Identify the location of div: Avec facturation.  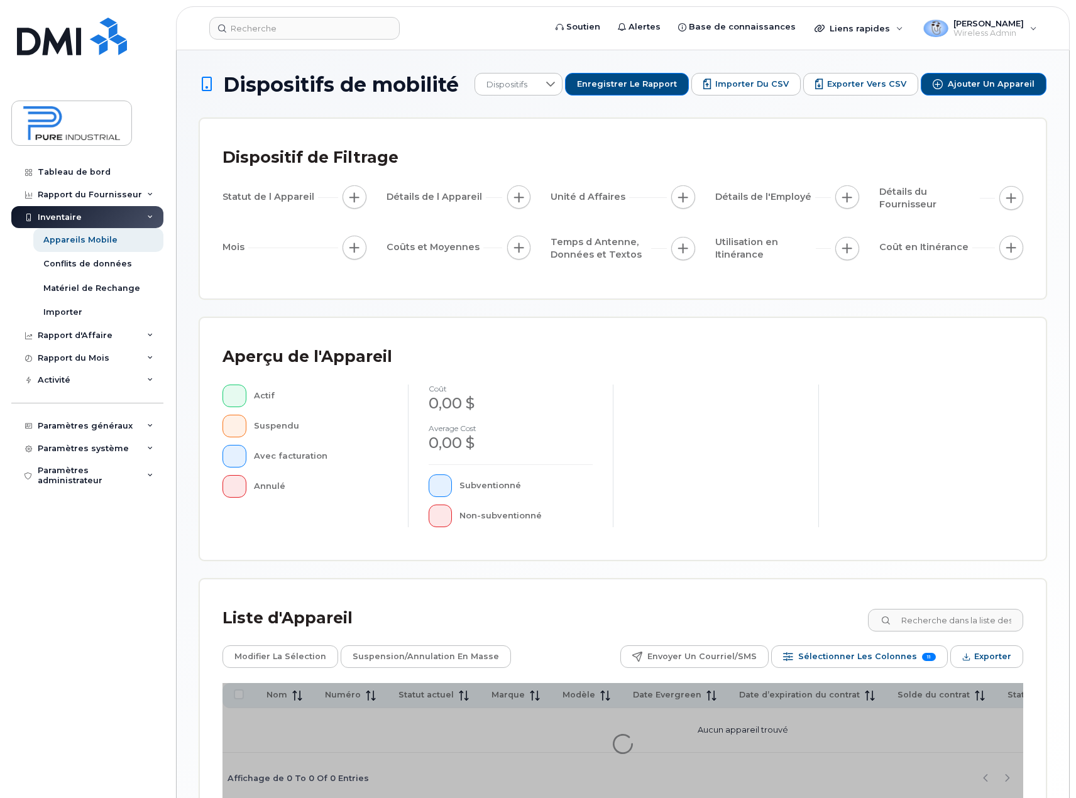
(321, 456).